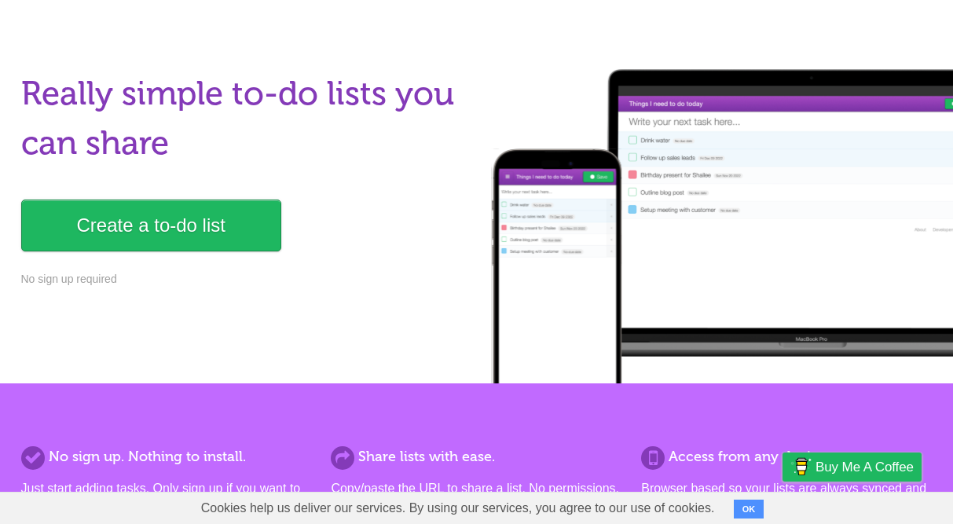 Image resolution: width=953 pixels, height=524 pixels. Describe the element at coordinates (151, 226) in the screenshot. I see `a: Create a to-do list` at that location.